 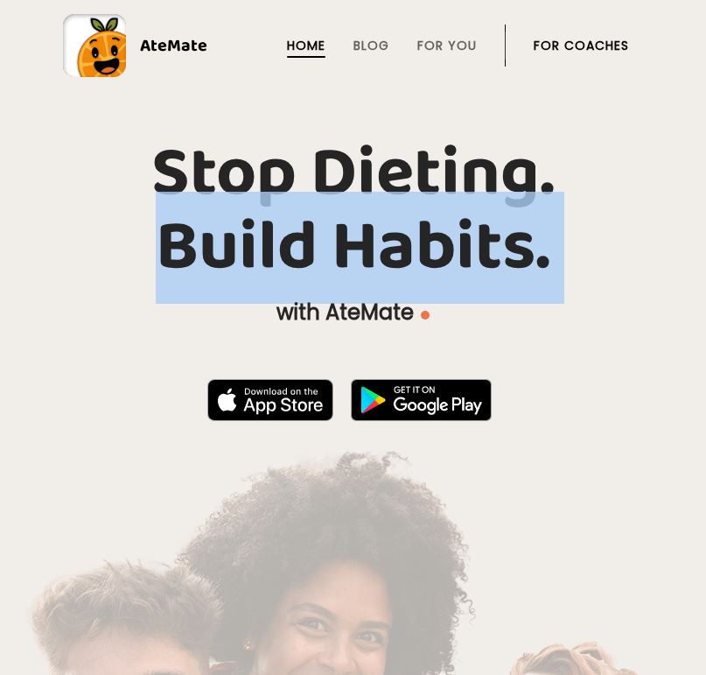 What do you see at coordinates (421, 400) in the screenshot?
I see `img: badge-download-google.png` at bounding box center [421, 400].